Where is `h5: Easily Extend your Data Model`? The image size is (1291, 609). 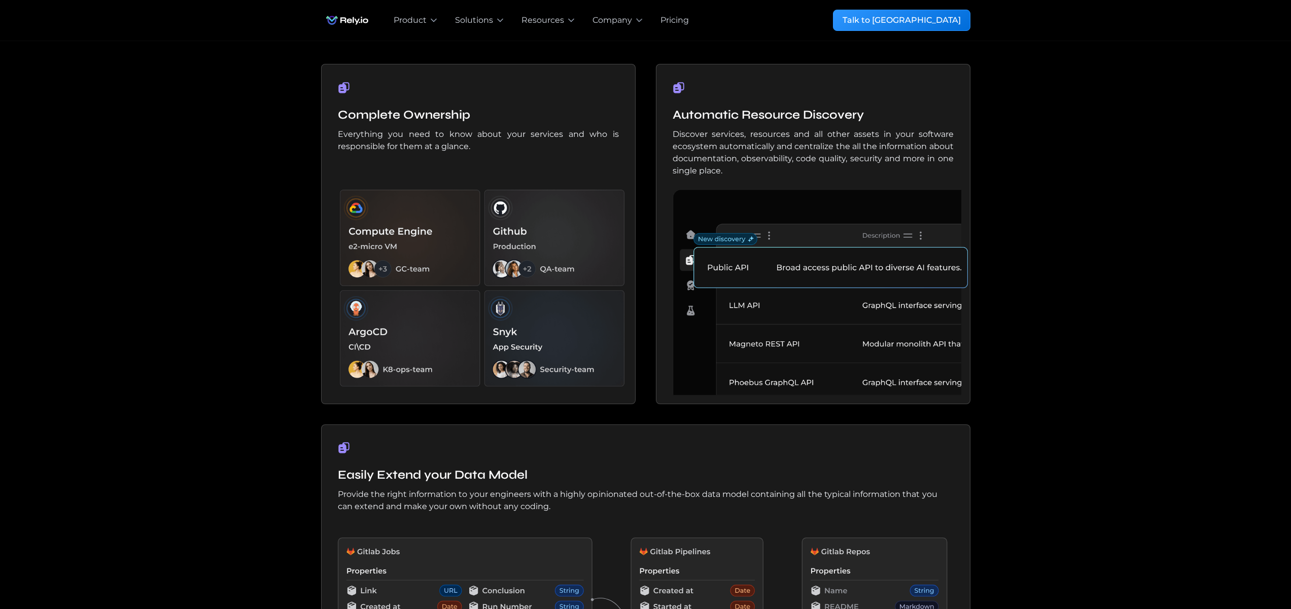
h5: Easily Extend your Data Model is located at coordinates (638, 475).